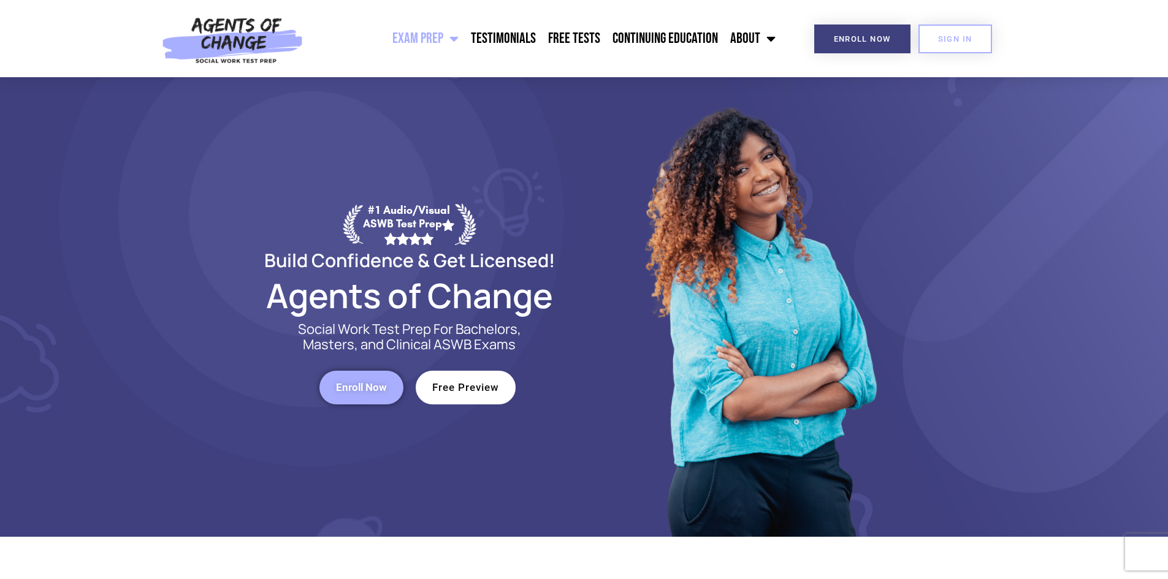 The height and width of the screenshot is (579, 1168). What do you see at coordinates (753, 39) in the screenshot?
I see `a: About` at bounding box center [753, 39].